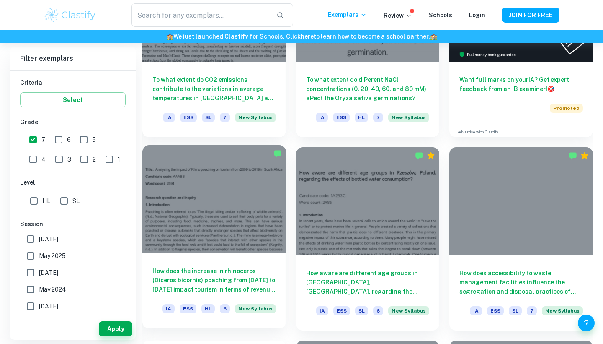 The width and height of the screenshot is (603, 344). Describe the element at coordinates (566, 108) in the screenshot. I see `span: Promoted` at that location.